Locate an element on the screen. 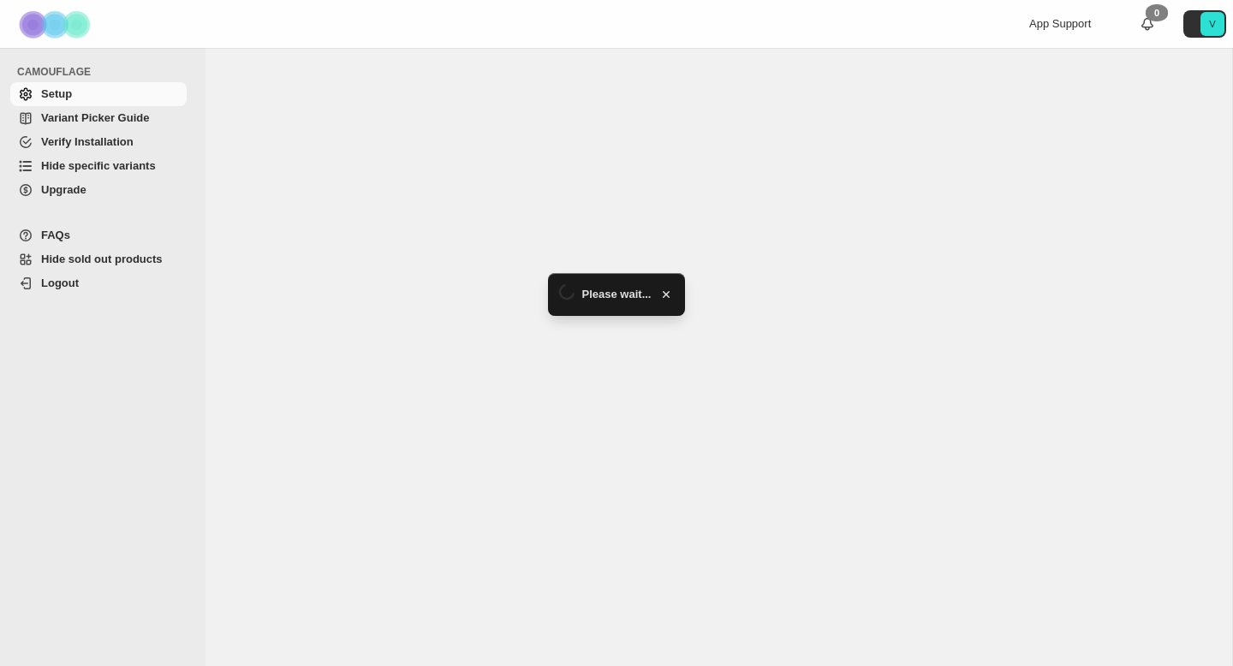  a: Logout is located at coordinates (98, 283).